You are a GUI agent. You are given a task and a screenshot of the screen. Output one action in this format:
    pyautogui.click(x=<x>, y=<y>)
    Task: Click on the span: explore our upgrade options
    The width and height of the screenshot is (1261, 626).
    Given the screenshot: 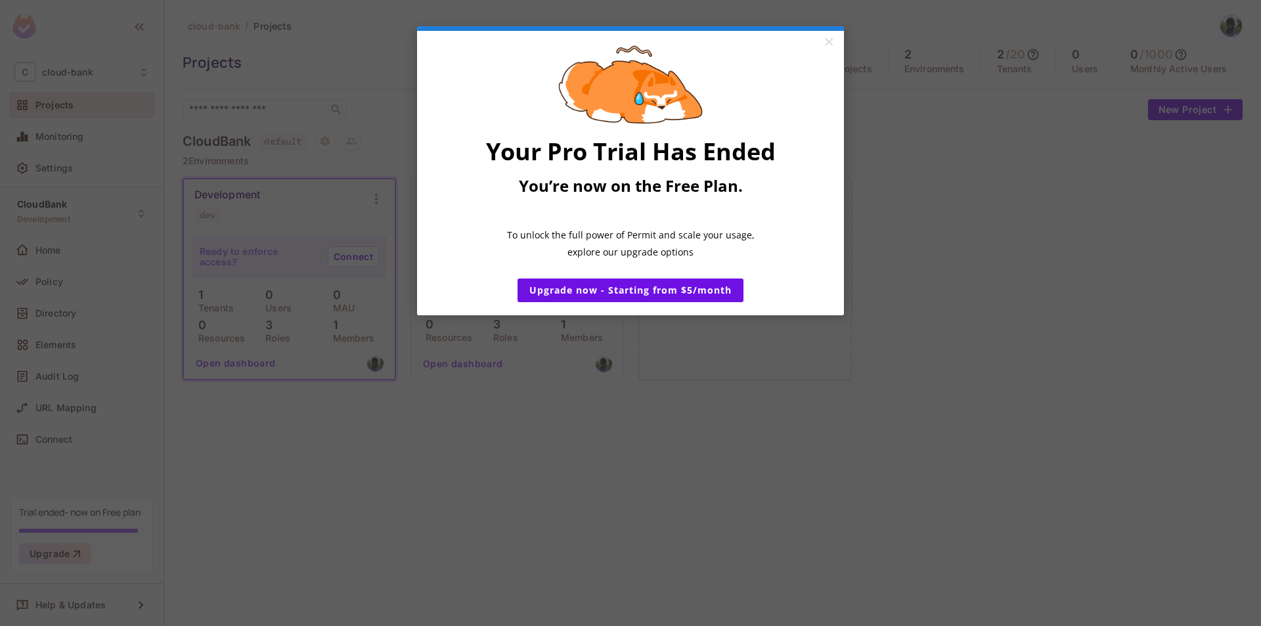 What is the action you would take?
    pyautogui.click(x=630, y=252)
    